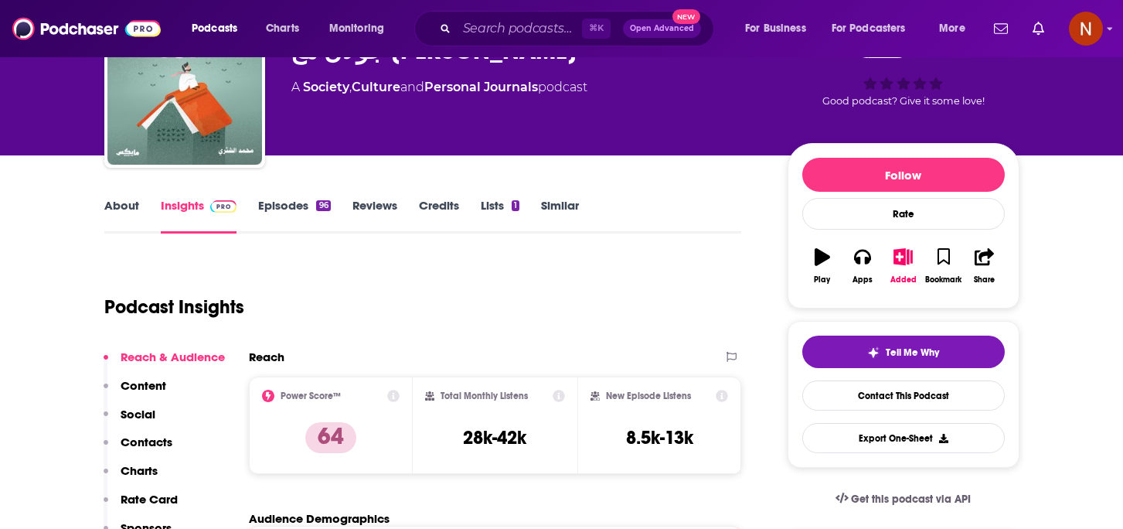 This screenshot has width=1123, height=529. I want to click on div: Share, so click(984, 280).